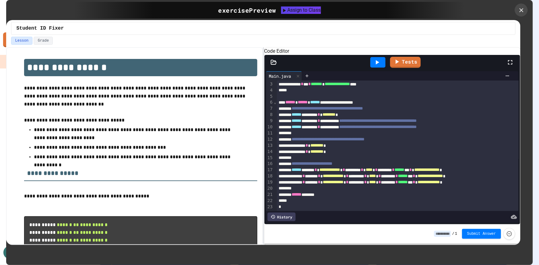 The image size is (539, 265). I want to click on span: Submit Answer, so click(481, 234).